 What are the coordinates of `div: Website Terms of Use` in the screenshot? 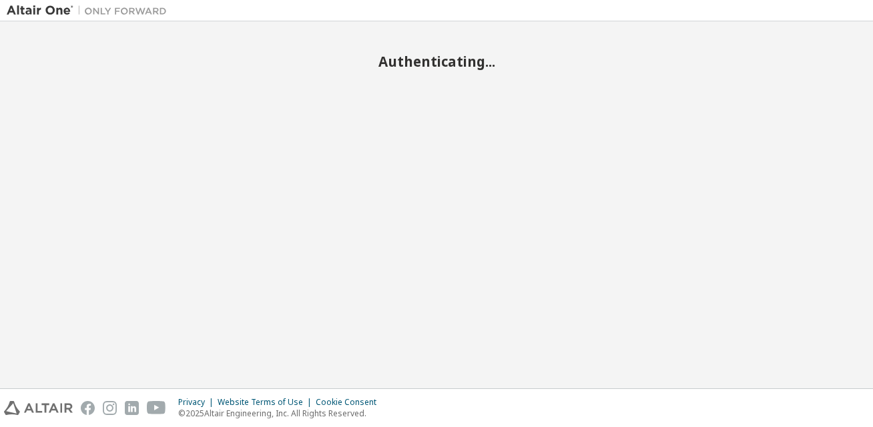 It's located at (266, 402).